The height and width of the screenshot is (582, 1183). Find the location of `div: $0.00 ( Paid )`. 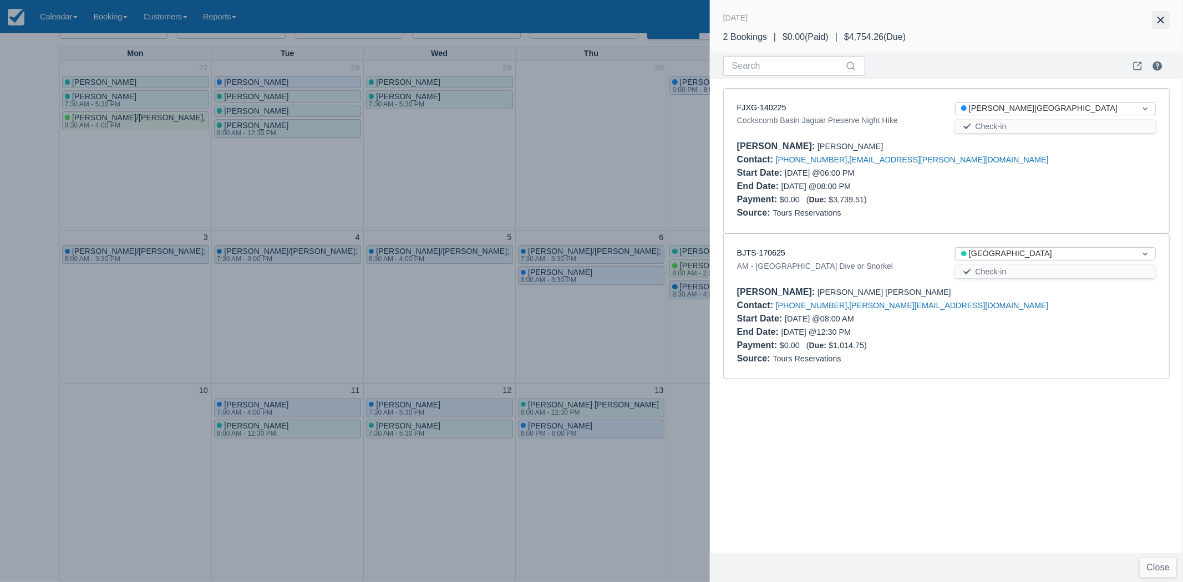

div: $0.00 ( Paid ) is located at coordinates (805, 37).